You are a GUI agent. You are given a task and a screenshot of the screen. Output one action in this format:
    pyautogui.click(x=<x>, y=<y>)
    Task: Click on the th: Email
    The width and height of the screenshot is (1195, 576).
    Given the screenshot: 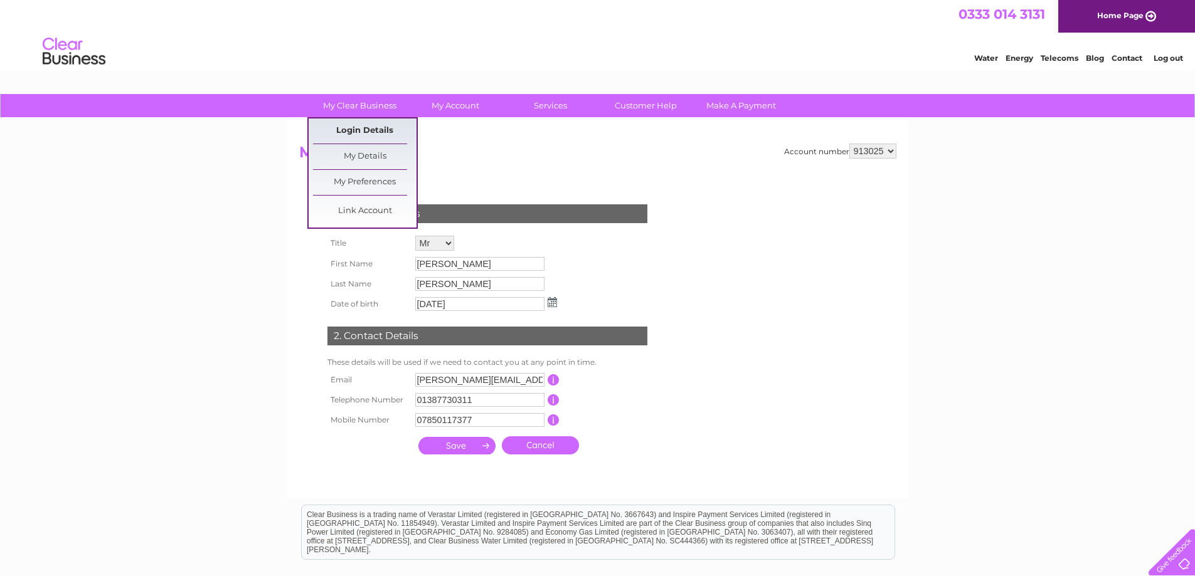 What is the action you would take?
    pyautogui.click(x=368, y=380)
    